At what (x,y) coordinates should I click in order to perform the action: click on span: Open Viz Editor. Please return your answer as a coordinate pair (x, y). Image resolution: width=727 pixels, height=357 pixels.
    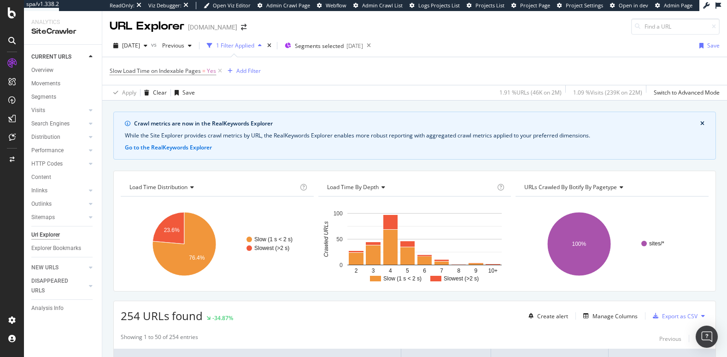
    Looking at the image, I should click on (232, 5).